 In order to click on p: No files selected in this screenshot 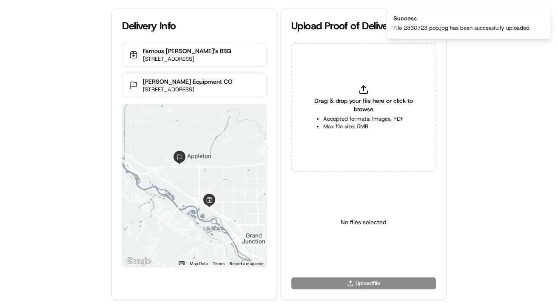, I will do `click(363, 222)`.